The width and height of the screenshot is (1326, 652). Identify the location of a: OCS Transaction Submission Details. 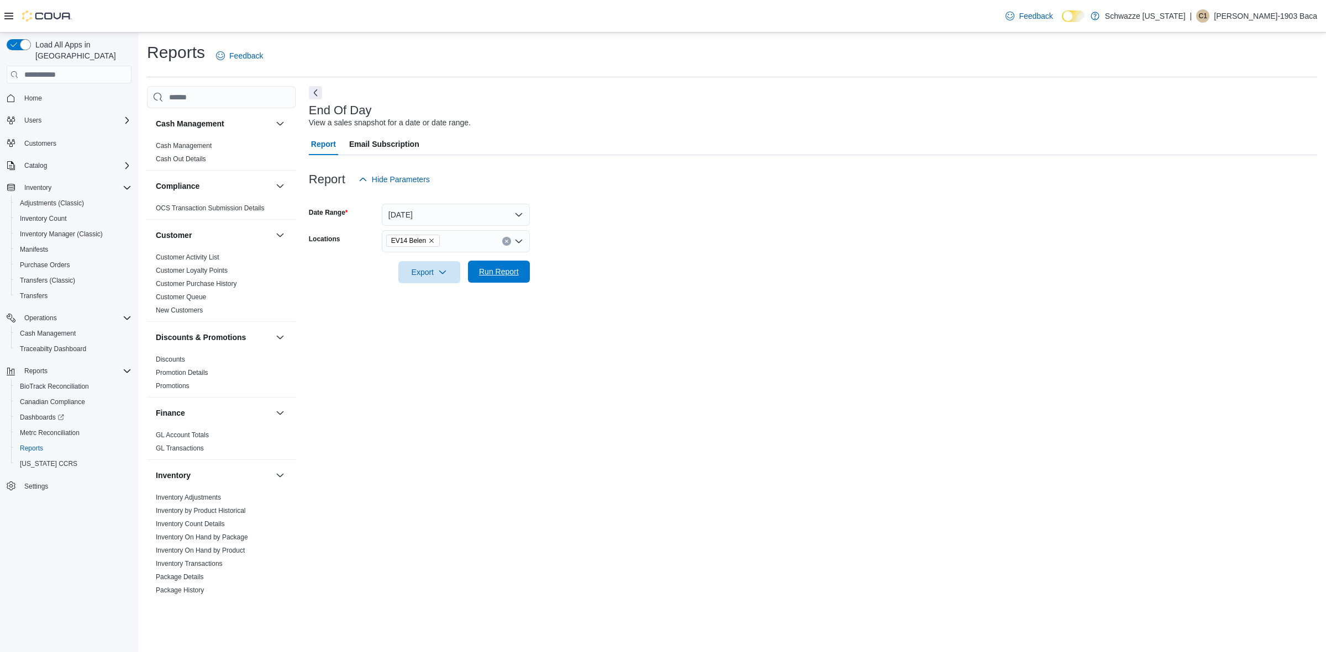
(210, 208).